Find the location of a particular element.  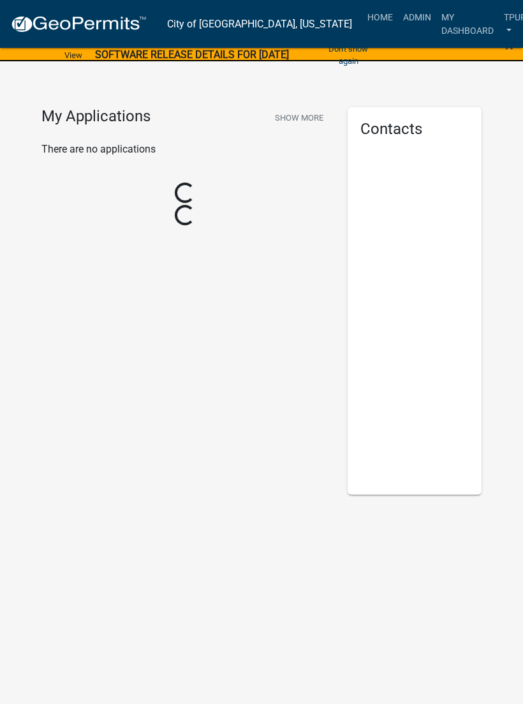

button: Don't show again is located at coordinates (348, 55).